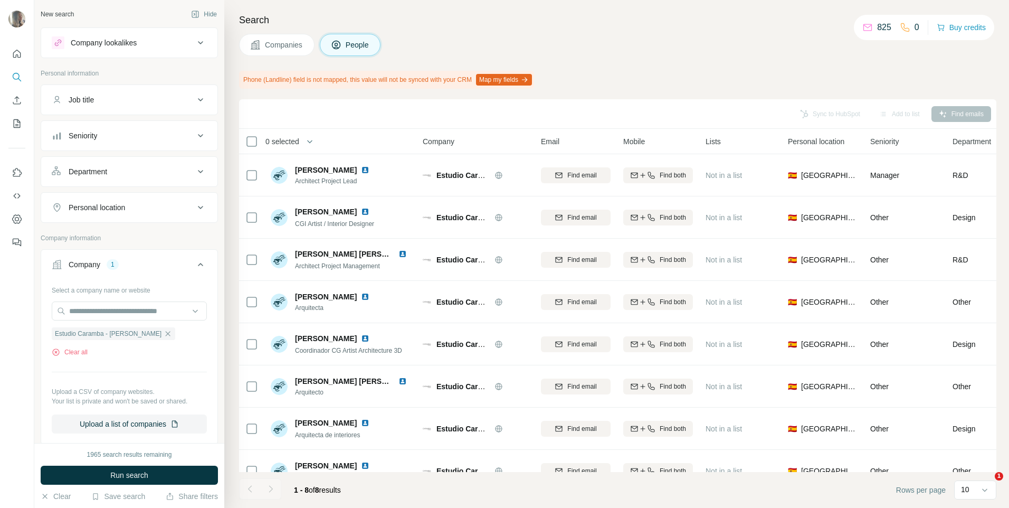  What do you see at coordinates (84, 264) in the screenshot?
I see `div: Company` at bounding box center [84, 264].